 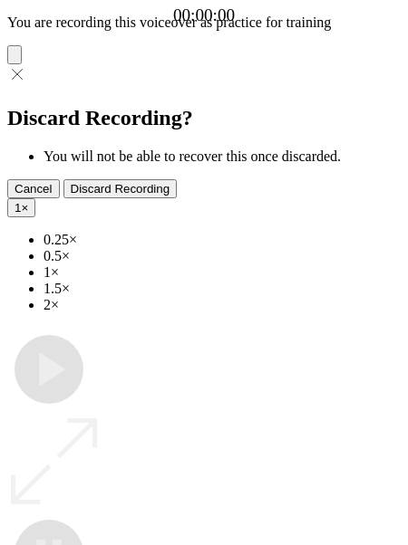 I want to click on h2: Discard Recording?, so click(x=204, y=118).